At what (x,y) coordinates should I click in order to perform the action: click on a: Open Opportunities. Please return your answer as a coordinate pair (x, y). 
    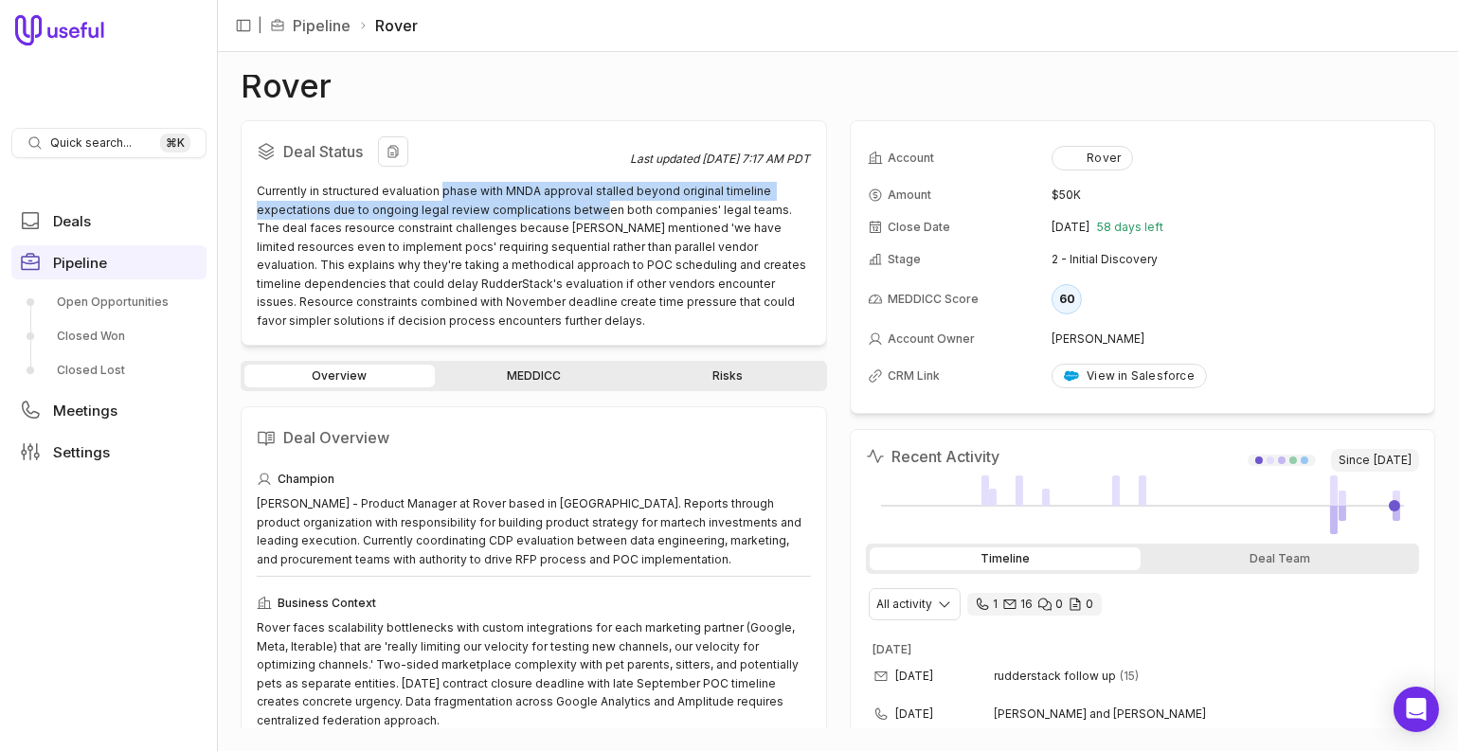
    Looking at the image, I should click on (109, 302).